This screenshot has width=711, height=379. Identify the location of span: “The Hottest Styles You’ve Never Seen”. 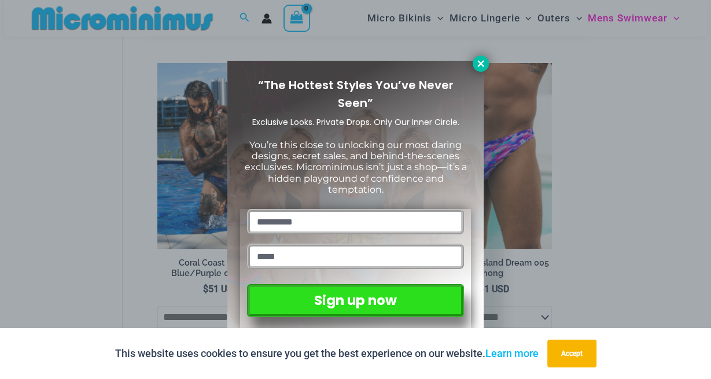
(356, 94).